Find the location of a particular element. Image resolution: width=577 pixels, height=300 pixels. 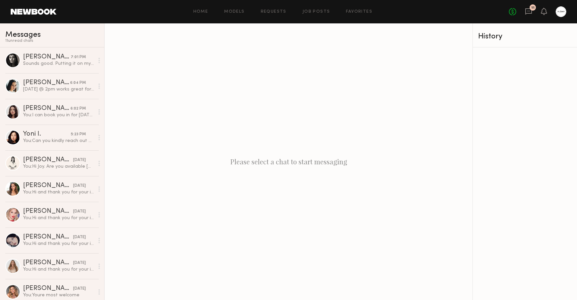

div: History is located at coordinates (525, 36).